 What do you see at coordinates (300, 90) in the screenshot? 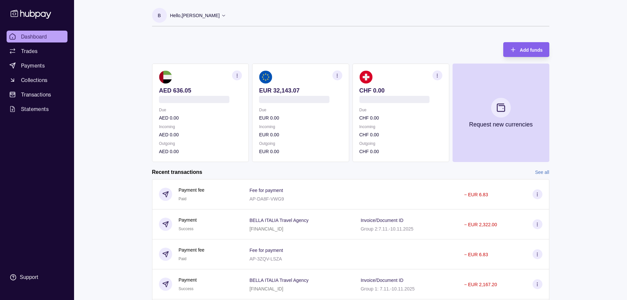
I see `p: EUR 32,143.07` at bounding box center [300, 90].